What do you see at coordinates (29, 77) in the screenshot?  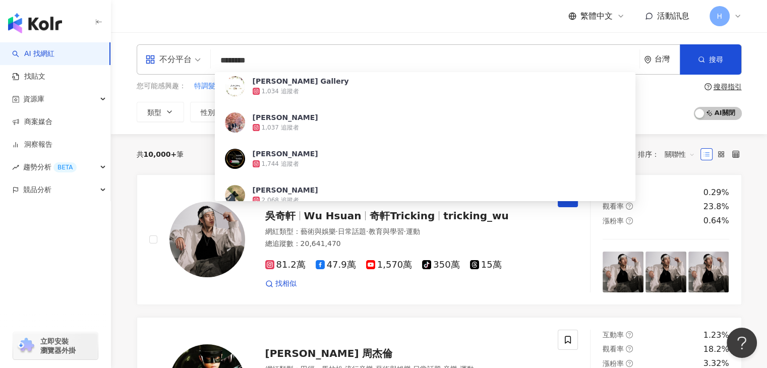 I see `a: 找貼文` at bounding box center [29, 77].